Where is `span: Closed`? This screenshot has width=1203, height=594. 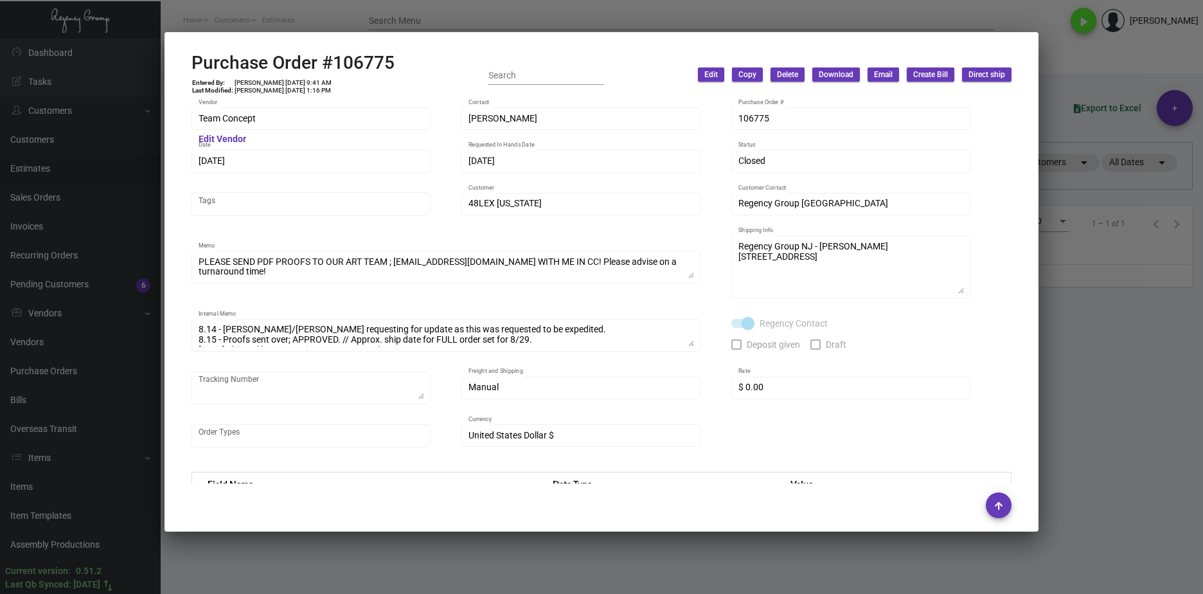 span: Closed is located at coordinates (752, 161).